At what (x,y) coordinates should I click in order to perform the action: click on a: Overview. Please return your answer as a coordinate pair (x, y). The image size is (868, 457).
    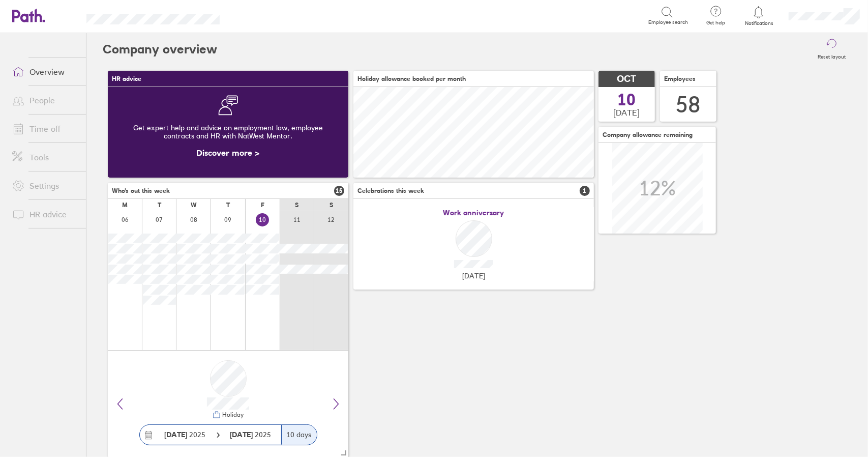
    Looking at the image, I should click on (45, 72).